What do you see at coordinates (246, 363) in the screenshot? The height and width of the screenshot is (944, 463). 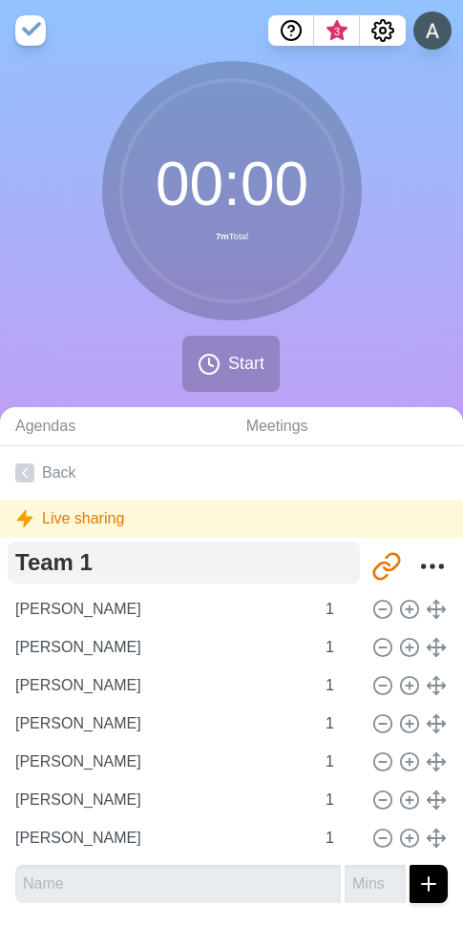 I see `span: Start` at bounding box center [246, 363].